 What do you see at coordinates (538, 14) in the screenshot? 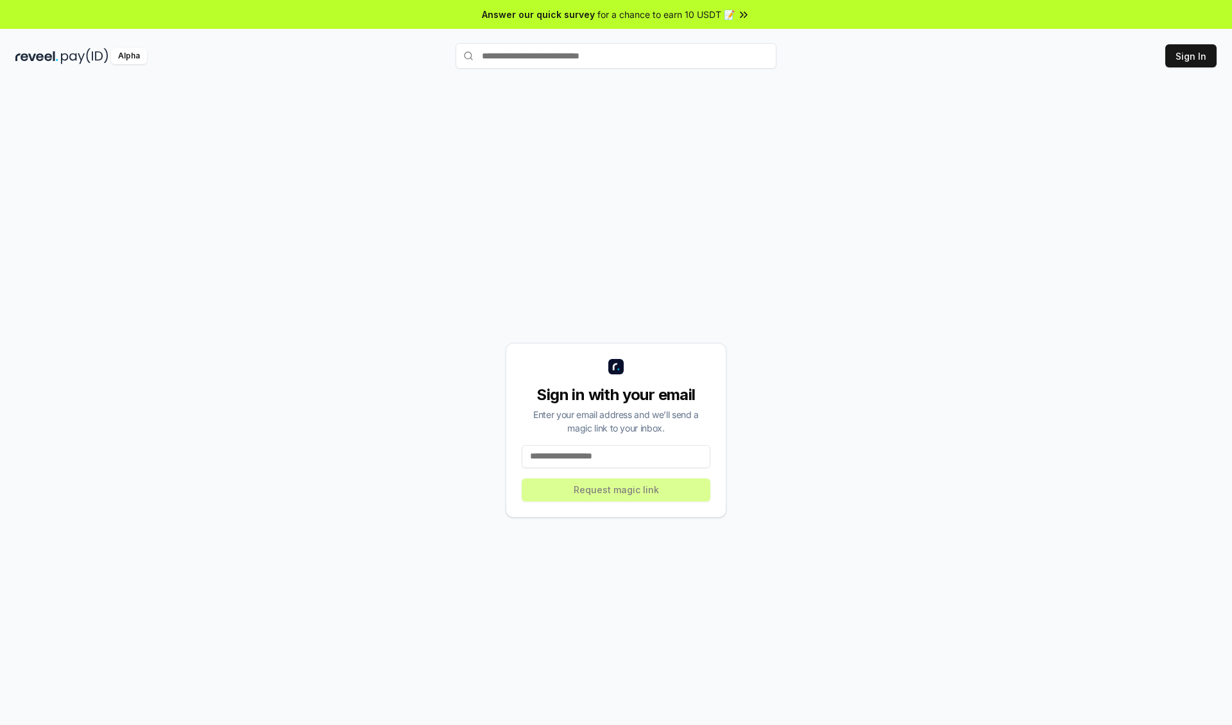
I see `span: Answer our quick survey` at bounding box center [538, 14].